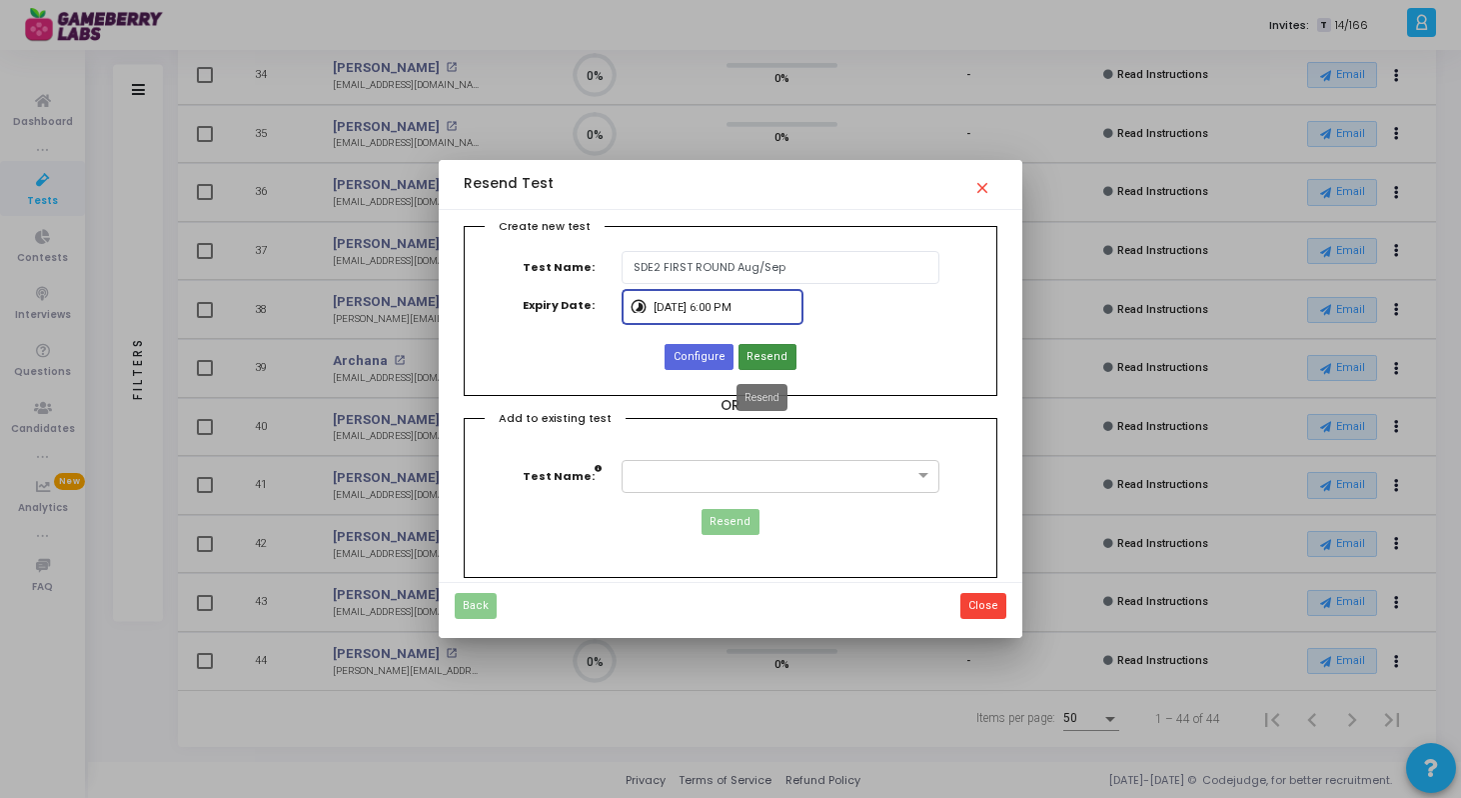 The width and height of the screenshot is (1461, 798). What do you see at coordinates (762, 397) in the screenshot?
I see `div: Resend` at bounding box center [762, 397].